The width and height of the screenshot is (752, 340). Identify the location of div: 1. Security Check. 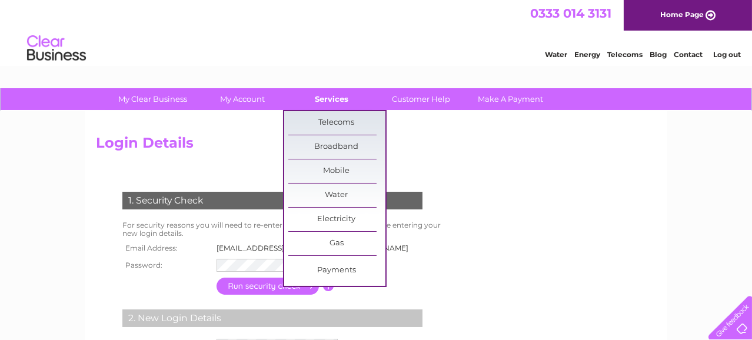
(272, 201).